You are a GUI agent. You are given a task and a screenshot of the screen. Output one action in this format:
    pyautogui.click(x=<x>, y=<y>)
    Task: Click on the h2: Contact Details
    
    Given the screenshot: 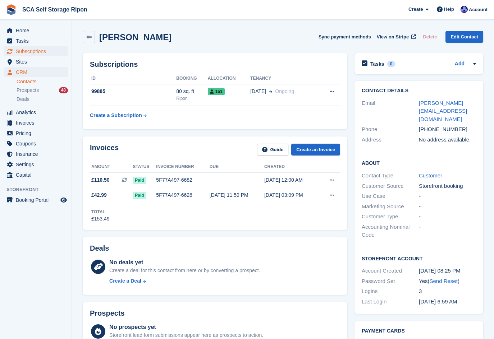 What is the action you would take?
    pyautogui.click(x=419, y=91)
    